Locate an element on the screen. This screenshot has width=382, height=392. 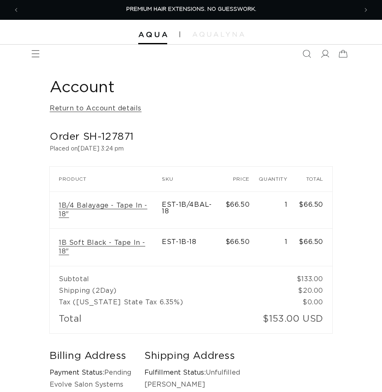
td: Total is located at coordinates (154, 321).